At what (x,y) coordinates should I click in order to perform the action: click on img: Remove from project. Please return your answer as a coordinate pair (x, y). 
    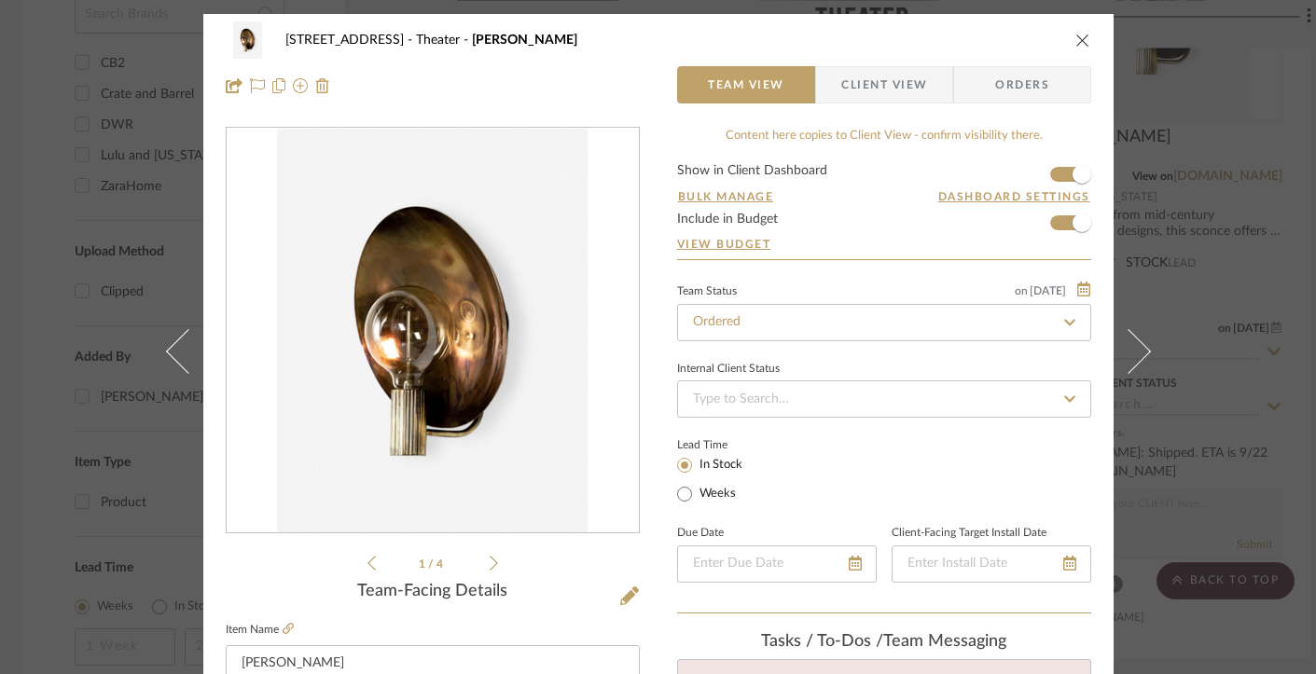
    Looking at the image, I should click on (323, 86).